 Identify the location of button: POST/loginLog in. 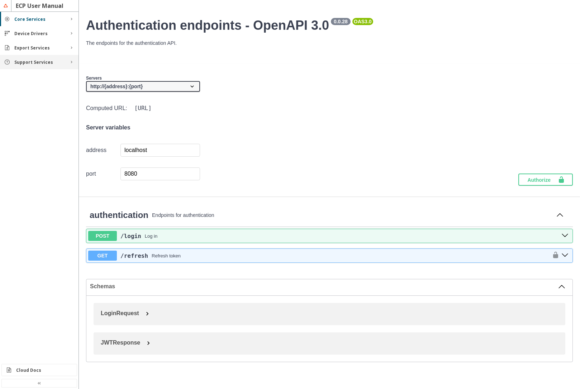
(324, 236).